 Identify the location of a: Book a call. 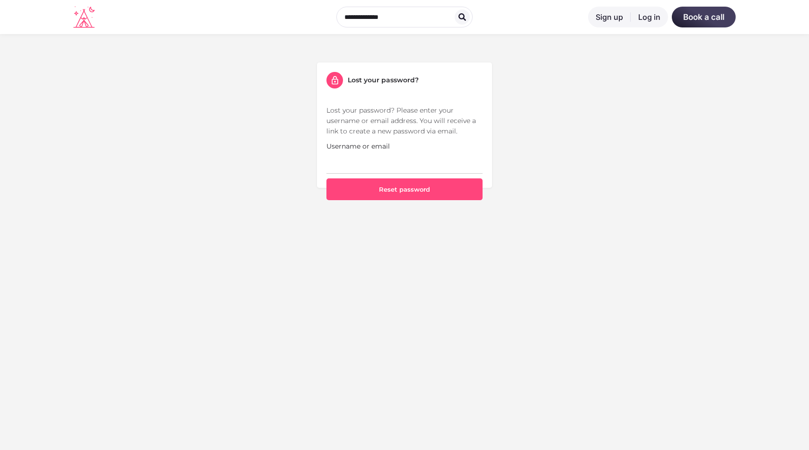
(703, 17).